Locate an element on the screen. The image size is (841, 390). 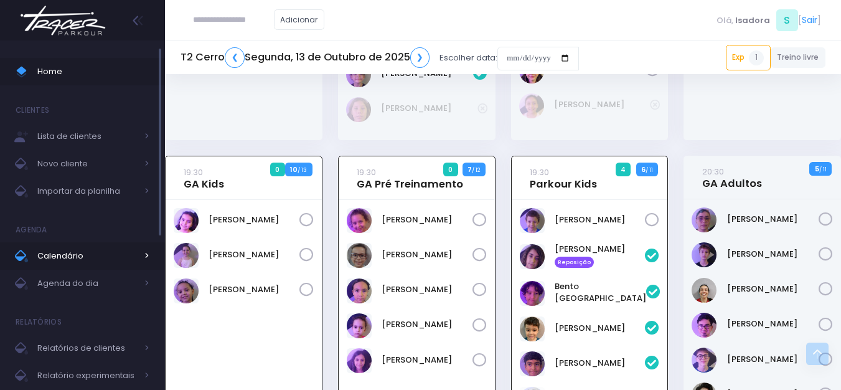
span: 4 is located at coordinates (623, 169).